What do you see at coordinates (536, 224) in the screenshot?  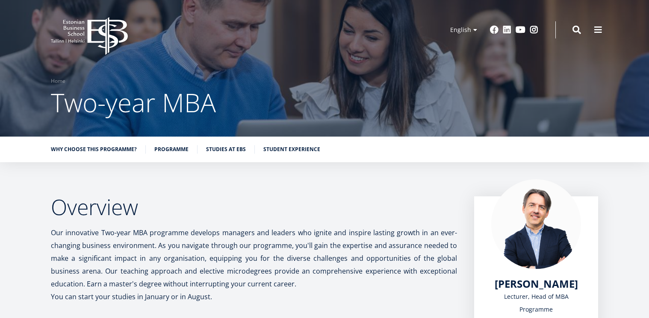 I see `img: Marko Rillo` at bounding box center [536, 224].